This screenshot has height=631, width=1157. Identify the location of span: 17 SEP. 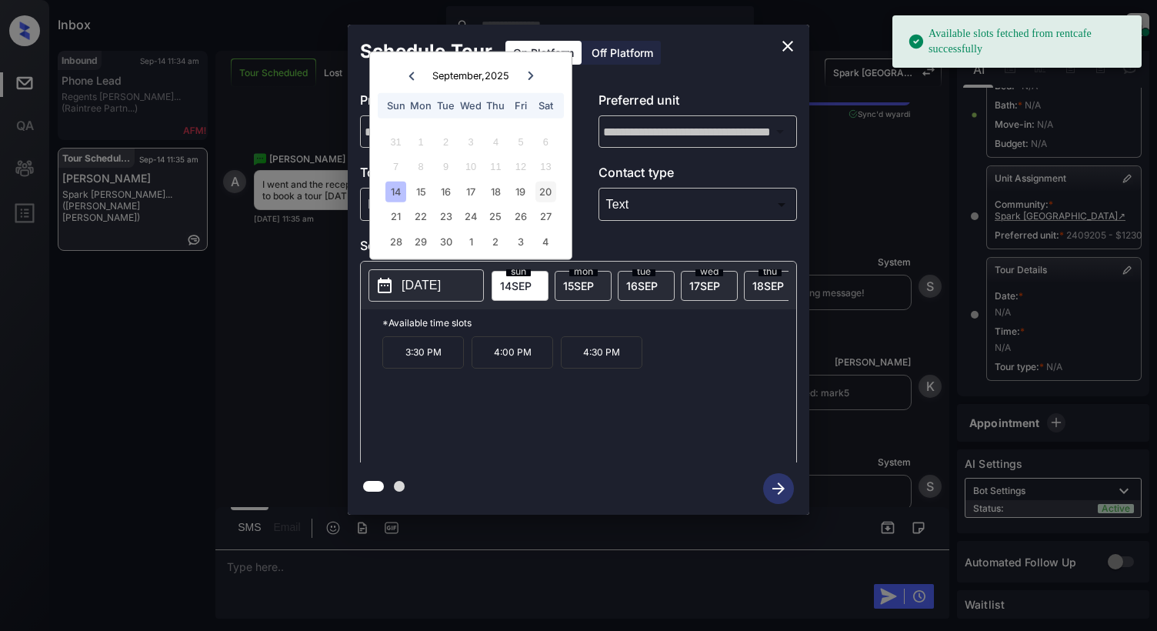
(705, 285).